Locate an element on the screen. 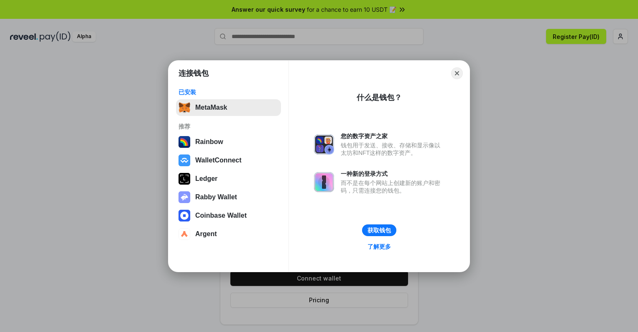 The width and height of the screenshot is (638, 332). button: Ledger is located at coordinates (228, 179).